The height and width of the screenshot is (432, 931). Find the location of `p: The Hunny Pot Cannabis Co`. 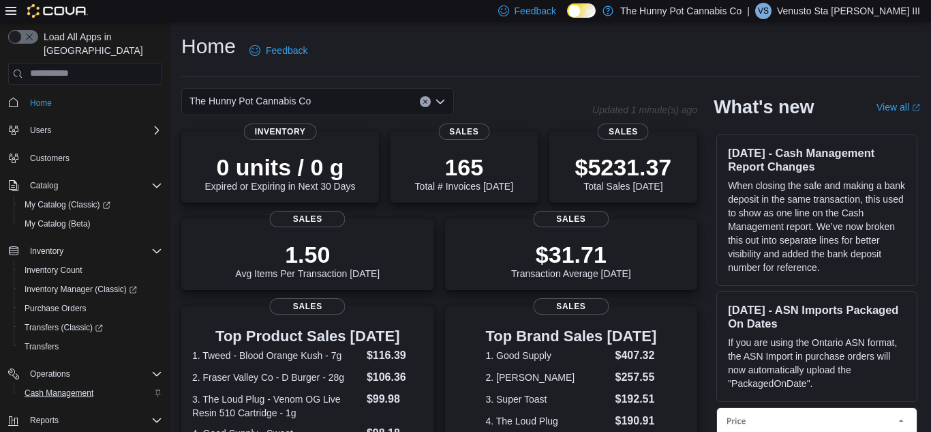

p: The Hunny Pot Cannabis Co is located at coordinates (681, 11).